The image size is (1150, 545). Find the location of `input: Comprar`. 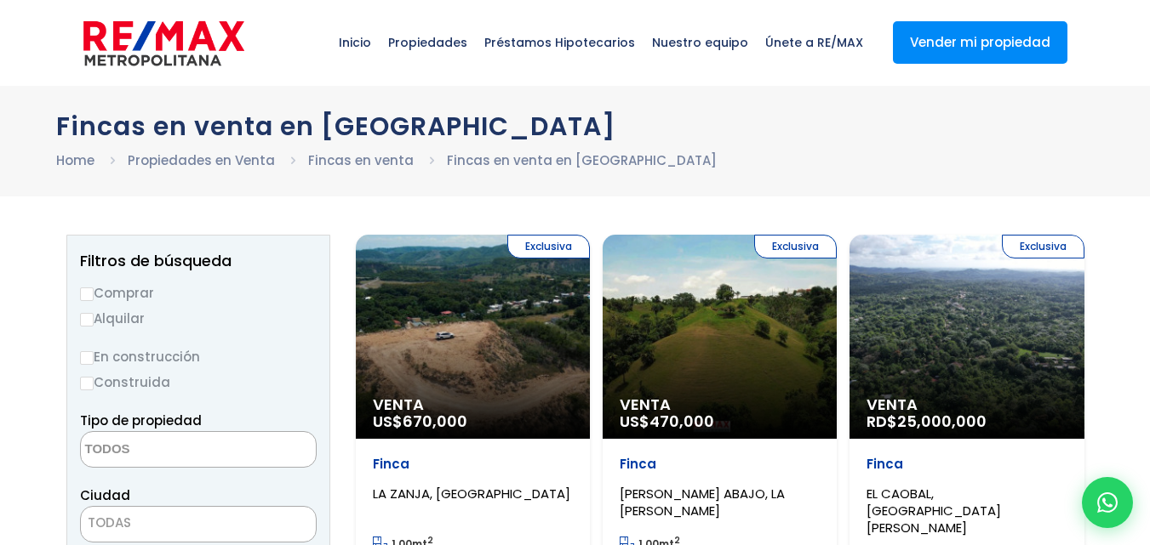

input: Comprar is located at coordinates (87, 294).